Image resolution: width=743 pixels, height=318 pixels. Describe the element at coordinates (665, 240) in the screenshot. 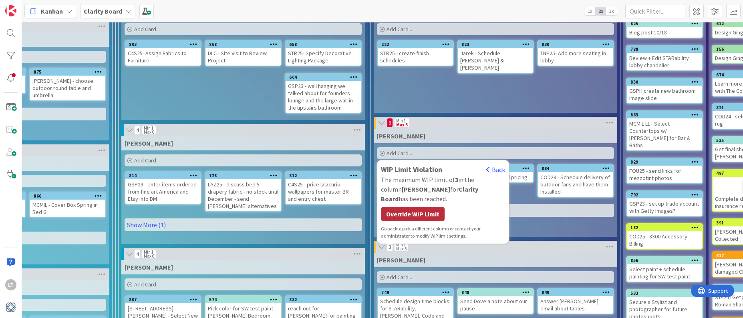

I see `div: COD25 - 3300 Accessory Billing` at that location.